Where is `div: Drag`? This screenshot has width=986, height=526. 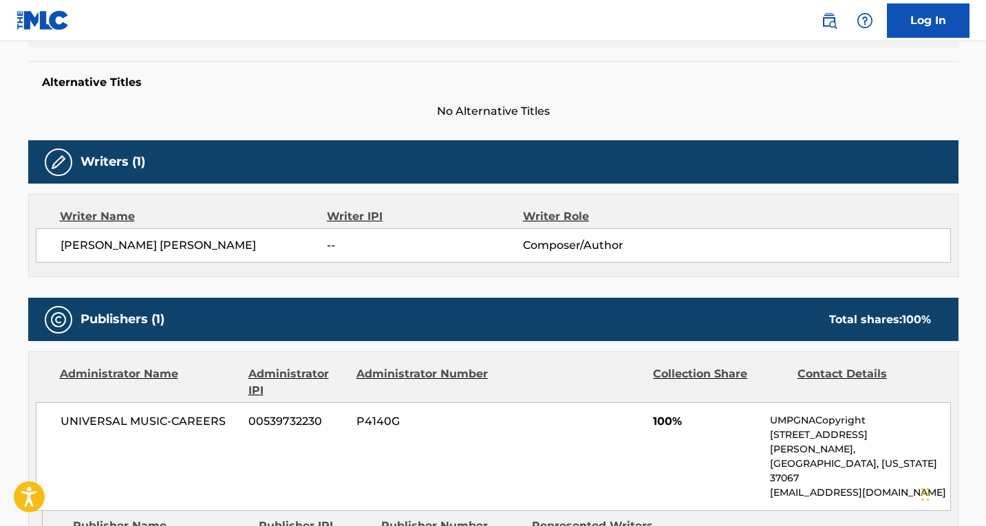 div: Drag is located at coordinates (925, 495).